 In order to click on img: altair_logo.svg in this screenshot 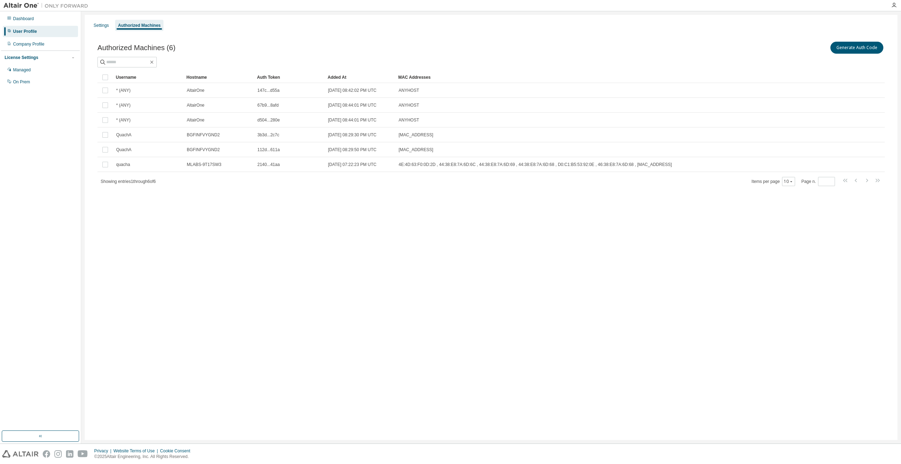, I will do `click(20, 453)`.